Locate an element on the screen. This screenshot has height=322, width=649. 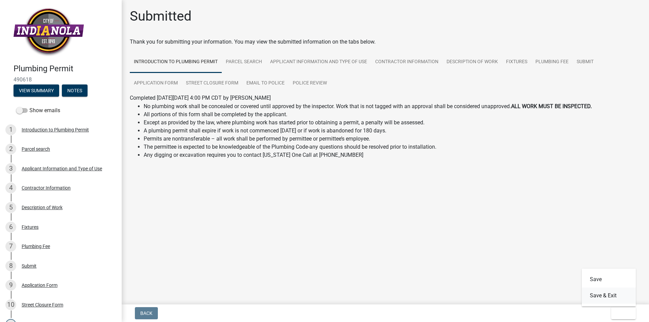
img: City of Indianola, Iowa is located at coordinates (49, 32).